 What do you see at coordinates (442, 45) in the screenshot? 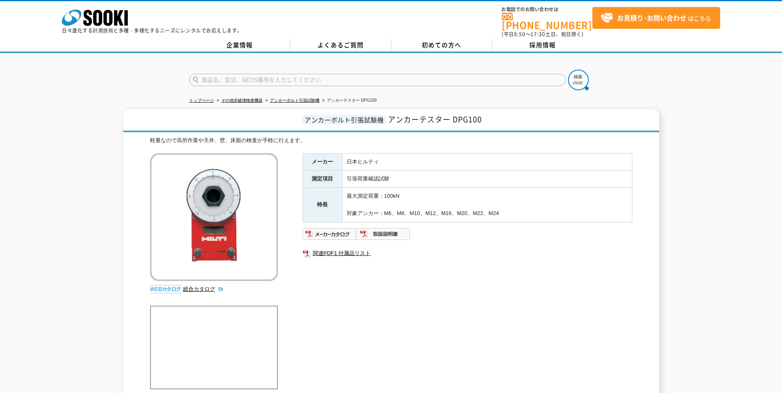
I see `a: 初めての方へ` at bounding box center [442, 45].